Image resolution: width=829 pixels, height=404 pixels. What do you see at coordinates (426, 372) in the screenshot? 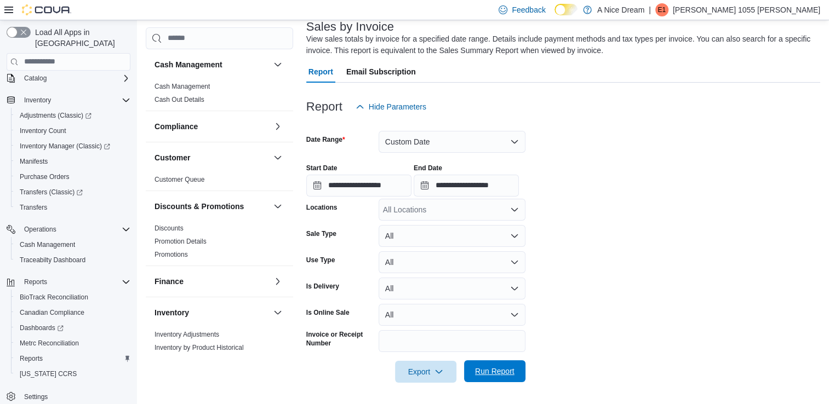
I see `button: Export` at bounding box center [426, 372].